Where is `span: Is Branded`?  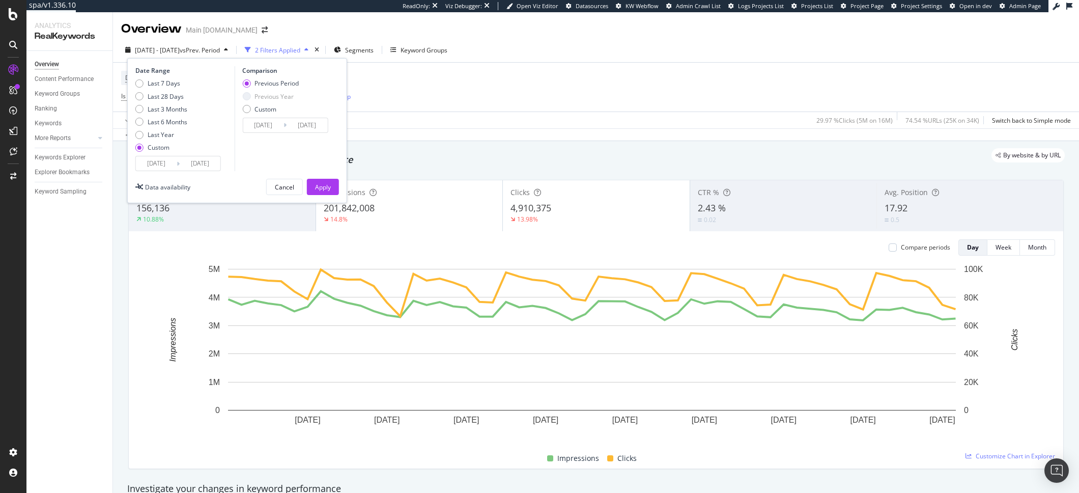
span: Is Branded is located at coordinates (136, 96).